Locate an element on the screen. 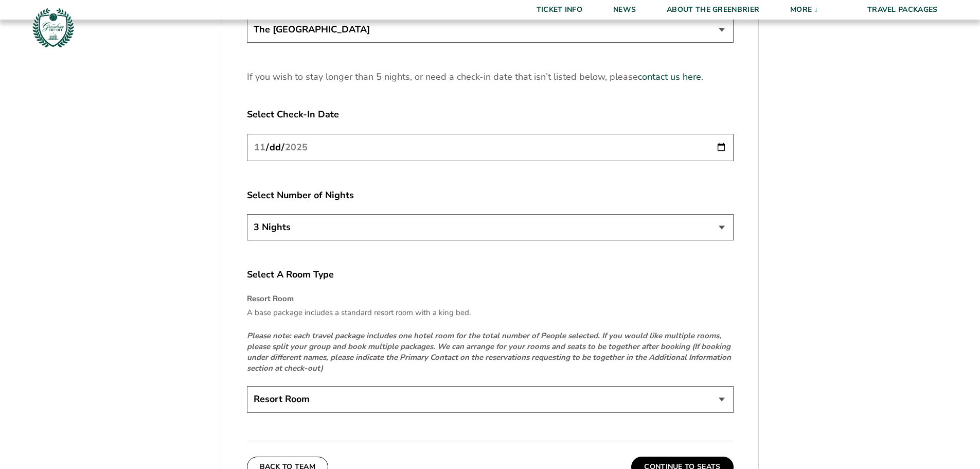 This screenshot has height=469, width=980. p: If you wish to stay longer than 5 nights, or need a check-in date that isn’t listed below, please . is located at coordinates (490, 77).